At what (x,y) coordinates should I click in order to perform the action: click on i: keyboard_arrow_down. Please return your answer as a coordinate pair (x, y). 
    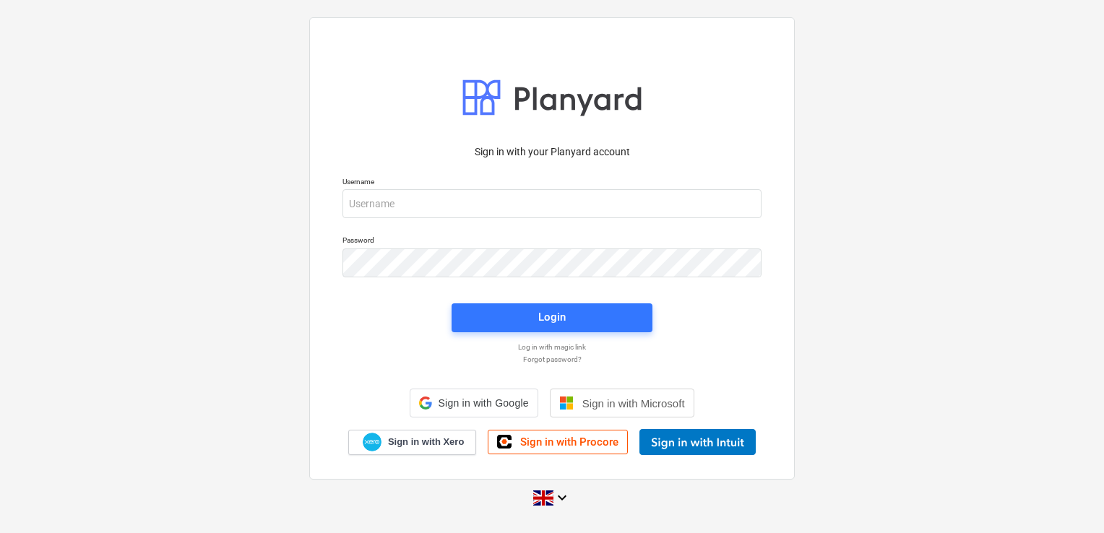
    Looking at the image, I should click on (562, 498).